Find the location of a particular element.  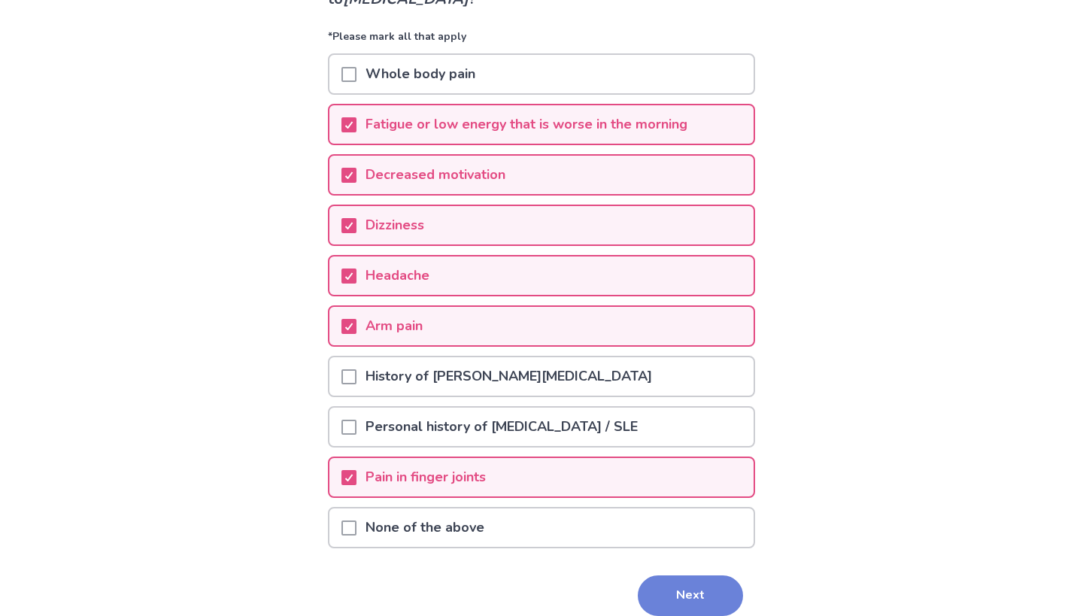

p: Pain in finger joints is located at coordinates (426, 477).